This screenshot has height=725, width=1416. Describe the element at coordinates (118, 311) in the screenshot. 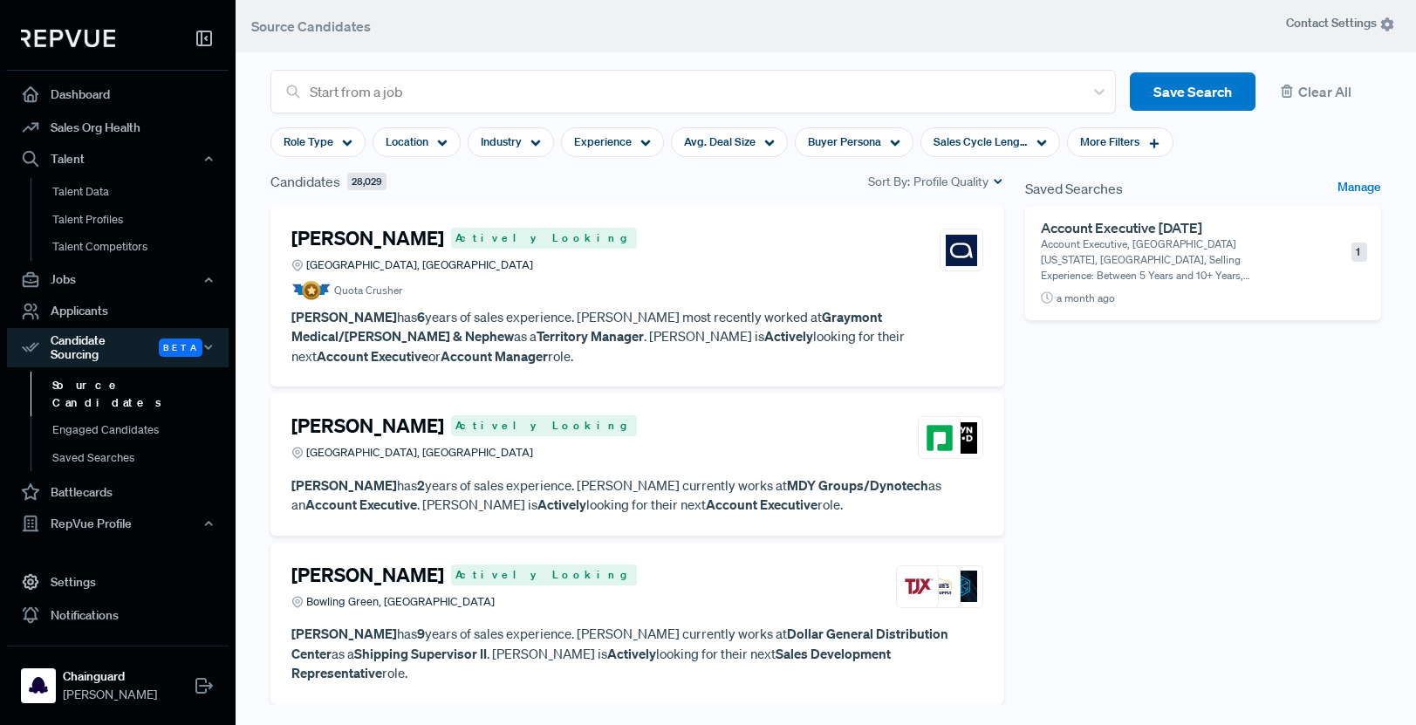

I see `a: Applicants` at that location.